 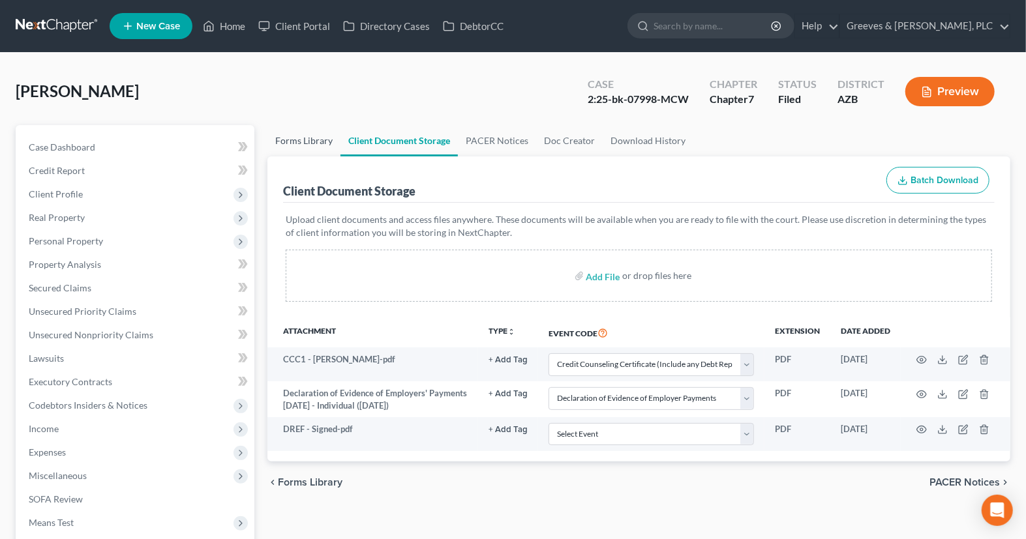 What do you see at coordinates (57, 217) in the screenshot?
I see `span: Real Property` at bounding box center [57, 217].